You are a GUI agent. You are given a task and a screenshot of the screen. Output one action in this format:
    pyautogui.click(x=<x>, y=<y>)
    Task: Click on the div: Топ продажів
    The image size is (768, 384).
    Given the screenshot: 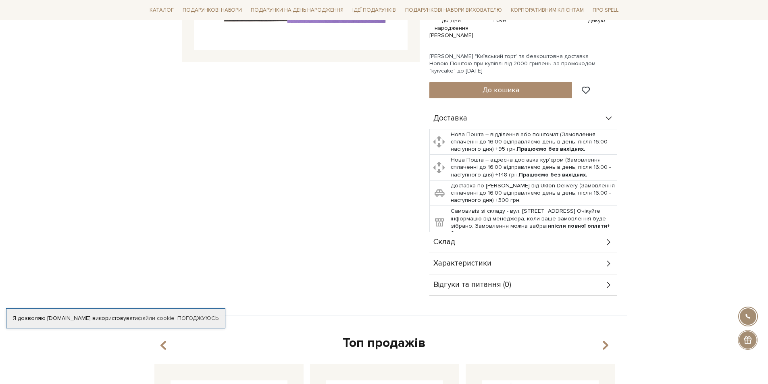 What is the action you would take?
    pyautogui.click(x=384, y=343)
    